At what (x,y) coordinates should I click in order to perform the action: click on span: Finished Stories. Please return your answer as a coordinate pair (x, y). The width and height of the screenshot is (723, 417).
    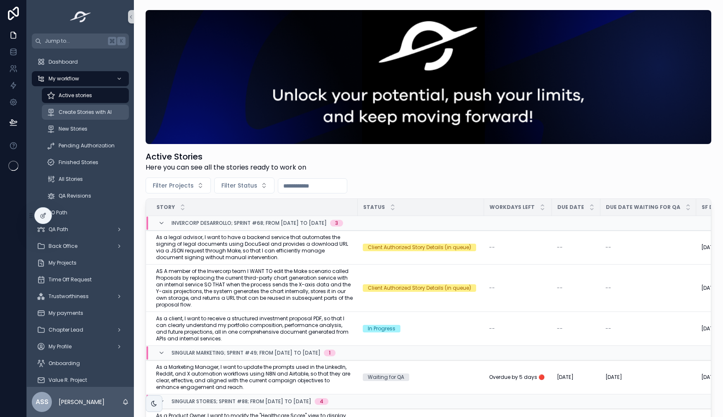
    Looking at the image, I should click on (78, 162).